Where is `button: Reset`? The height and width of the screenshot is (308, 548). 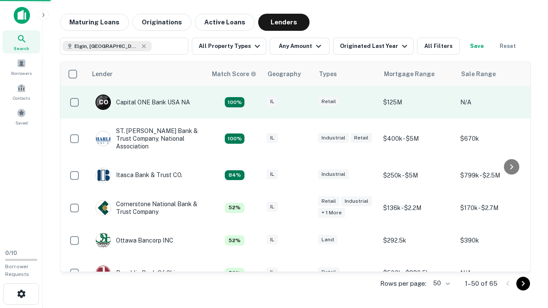 button: Reset is located at coordinates (508, 46).